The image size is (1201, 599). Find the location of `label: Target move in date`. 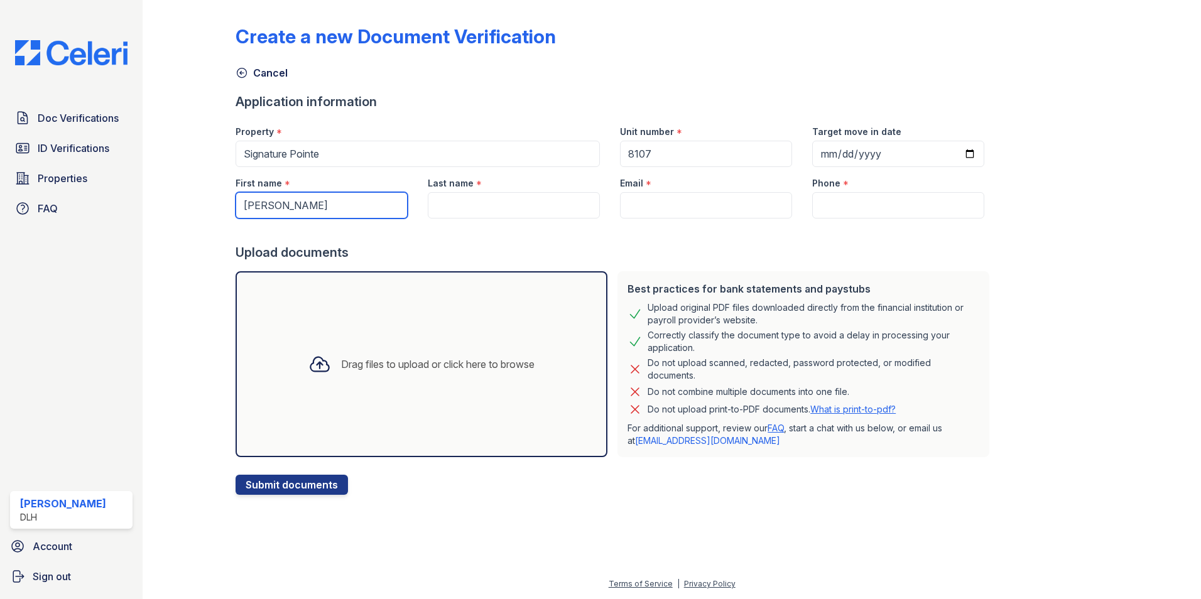

label: Target move in date is located at coordinates (857, 132).